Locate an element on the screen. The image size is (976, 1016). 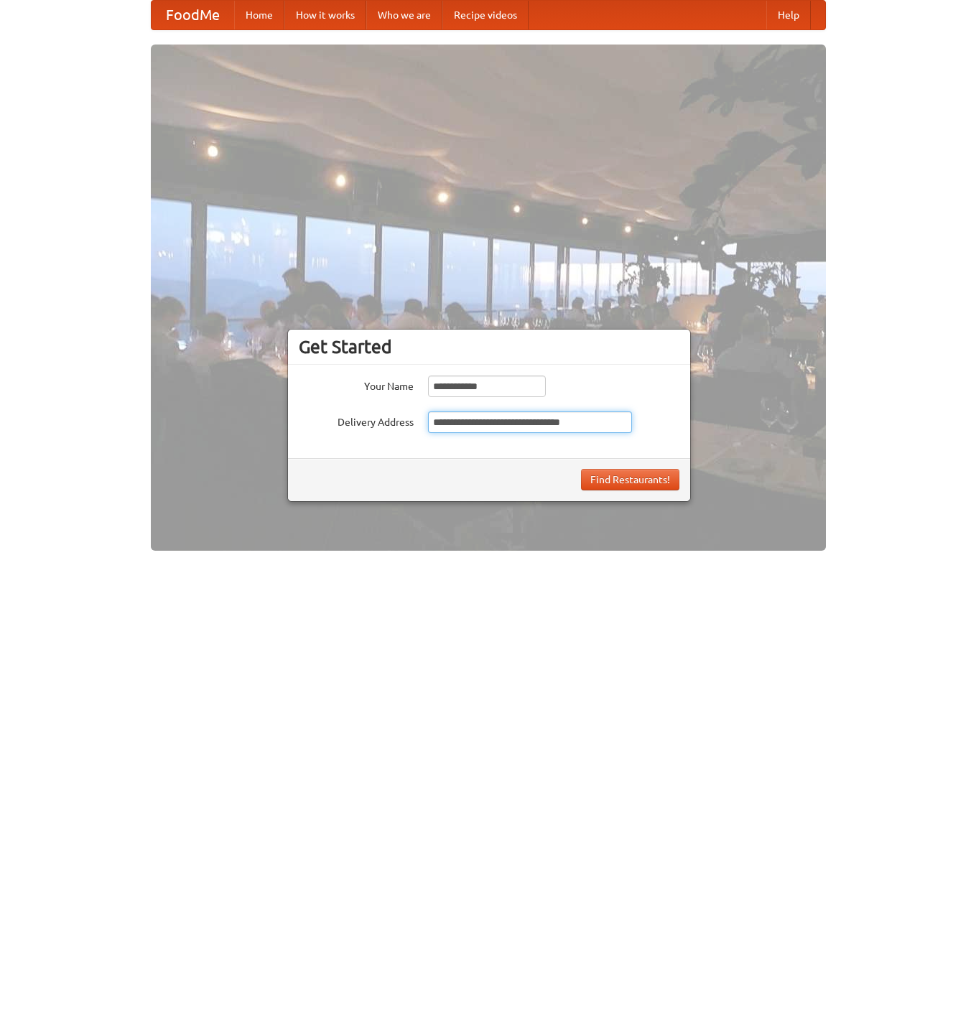
a: How it works is located at coordinates (325, 15).